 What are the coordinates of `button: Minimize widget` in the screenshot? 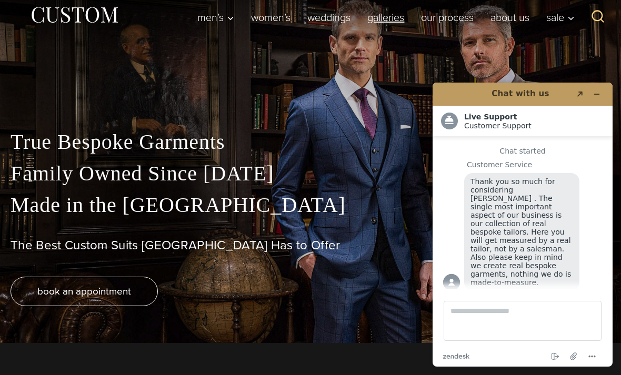 It's located at (173, 20).